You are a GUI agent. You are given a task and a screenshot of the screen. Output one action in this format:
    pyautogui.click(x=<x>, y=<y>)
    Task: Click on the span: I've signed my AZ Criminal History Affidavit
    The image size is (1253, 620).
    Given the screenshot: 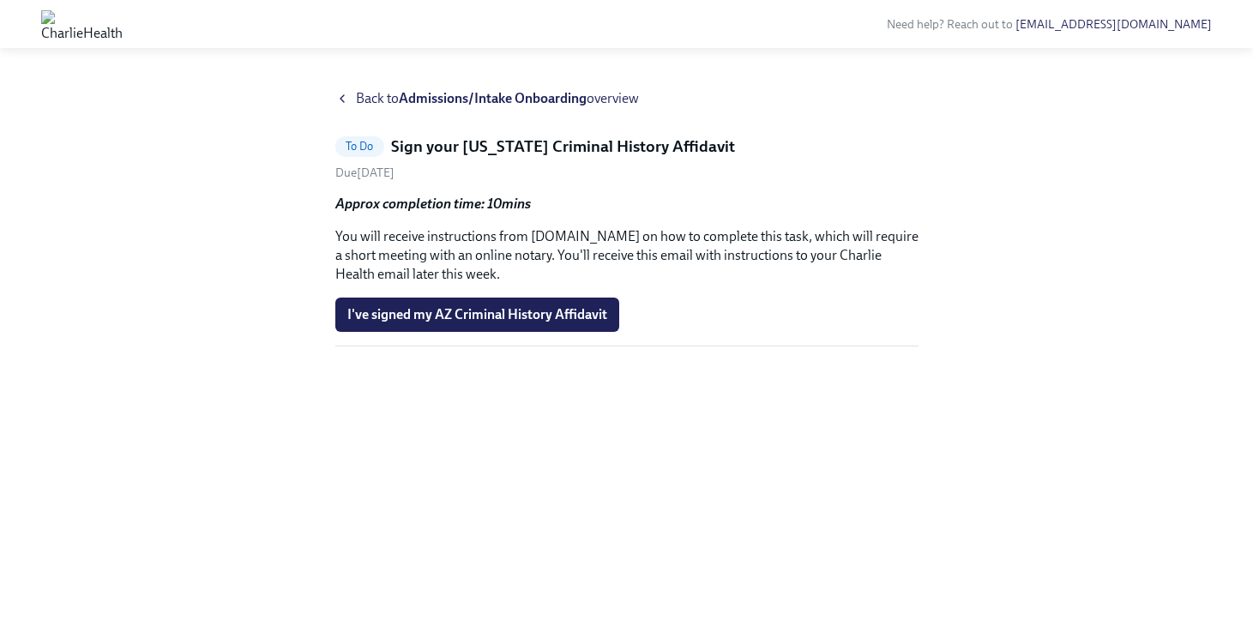 What is the action you would take?
    pyautogui.click(x=477, y=315)
    